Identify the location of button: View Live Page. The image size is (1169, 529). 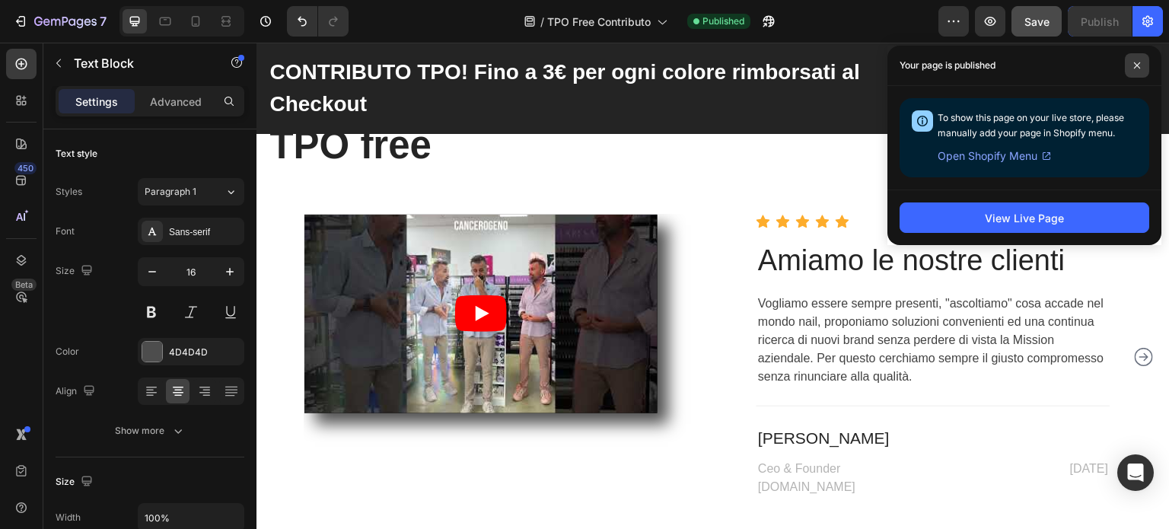
(1025, 218).